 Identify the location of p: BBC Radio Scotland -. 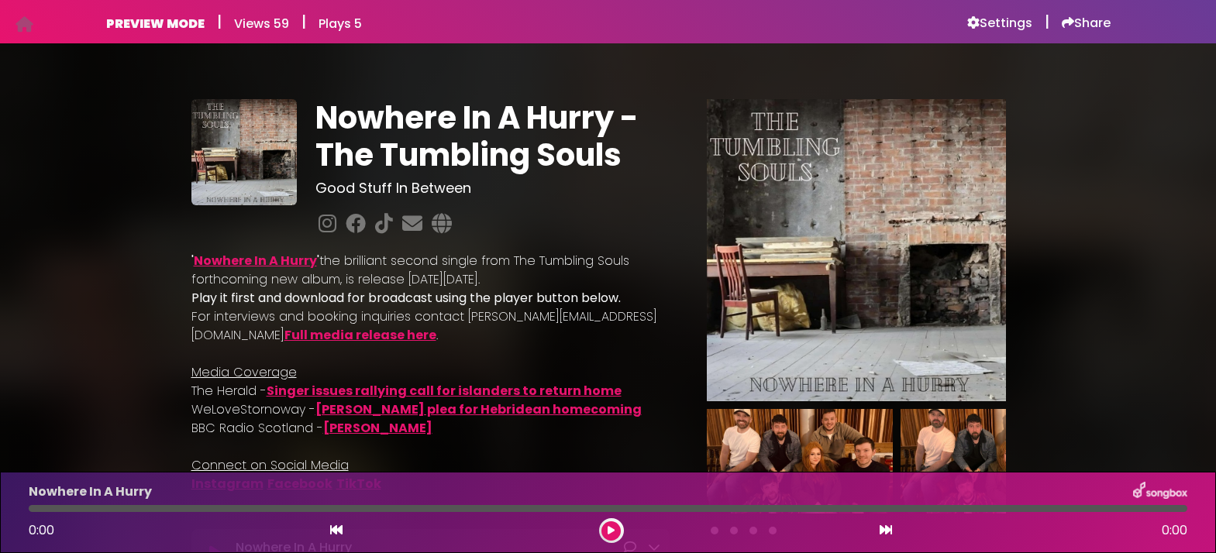
(431, 429).